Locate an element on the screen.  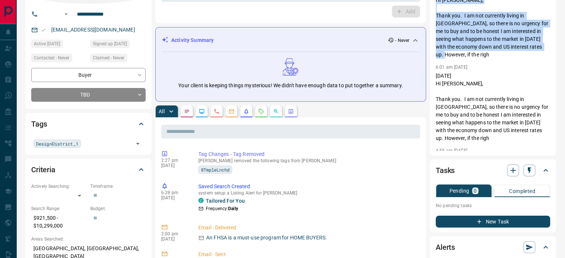
p: Completed is located at coordinates (522, 191).